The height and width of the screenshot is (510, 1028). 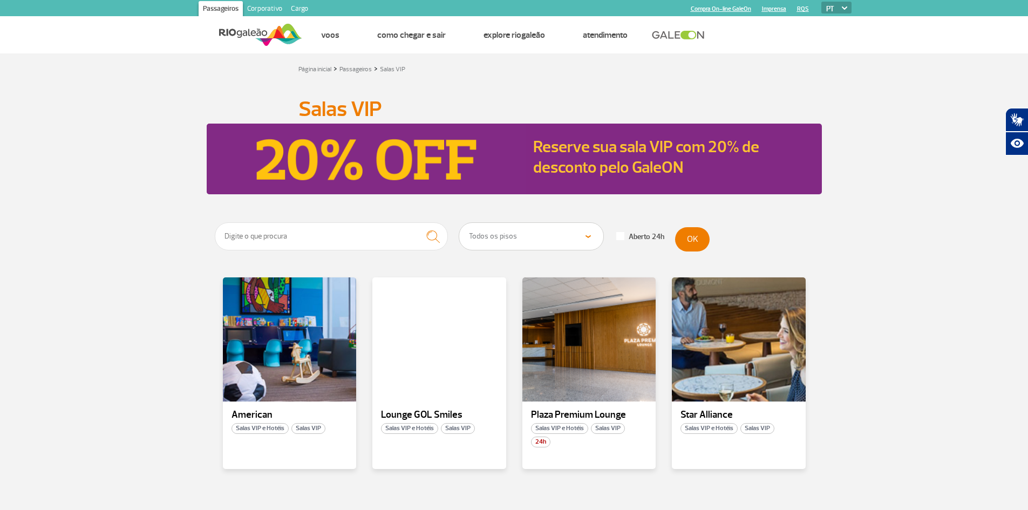 I want to click on a: Página inicial, so click(x=315, y=69).